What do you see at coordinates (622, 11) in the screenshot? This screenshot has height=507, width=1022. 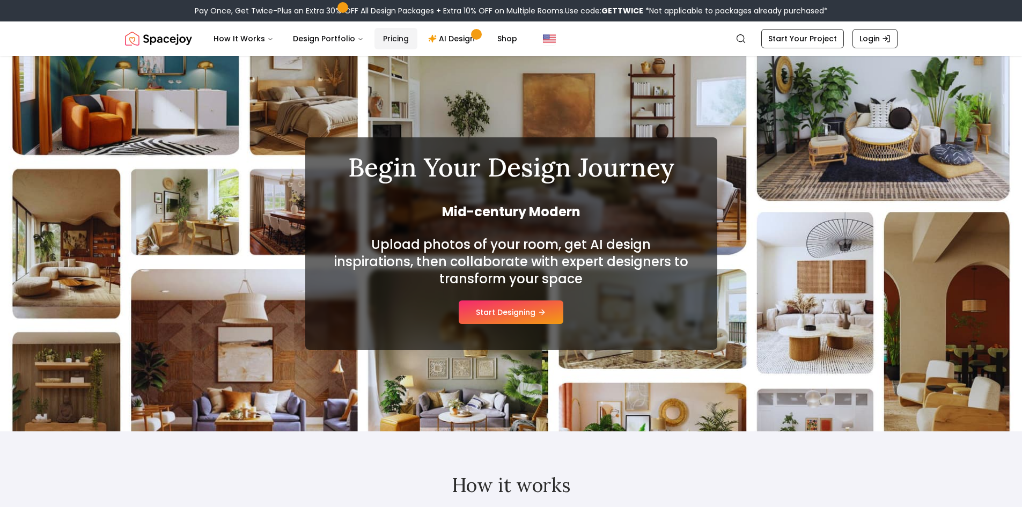 I see `b: GETTWICE` at bounding box center [622, 11].